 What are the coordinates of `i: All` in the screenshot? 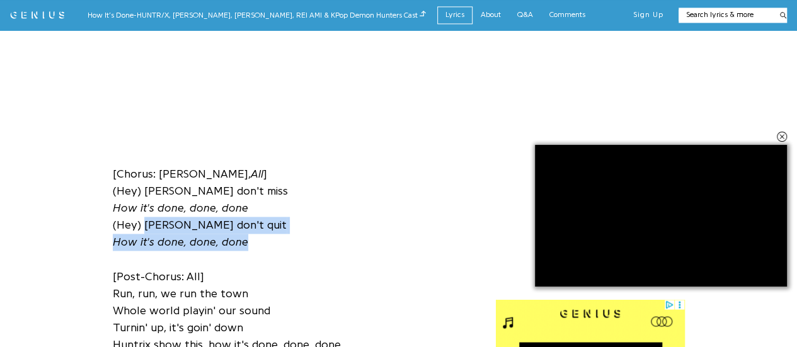 It's located at (257, 174).